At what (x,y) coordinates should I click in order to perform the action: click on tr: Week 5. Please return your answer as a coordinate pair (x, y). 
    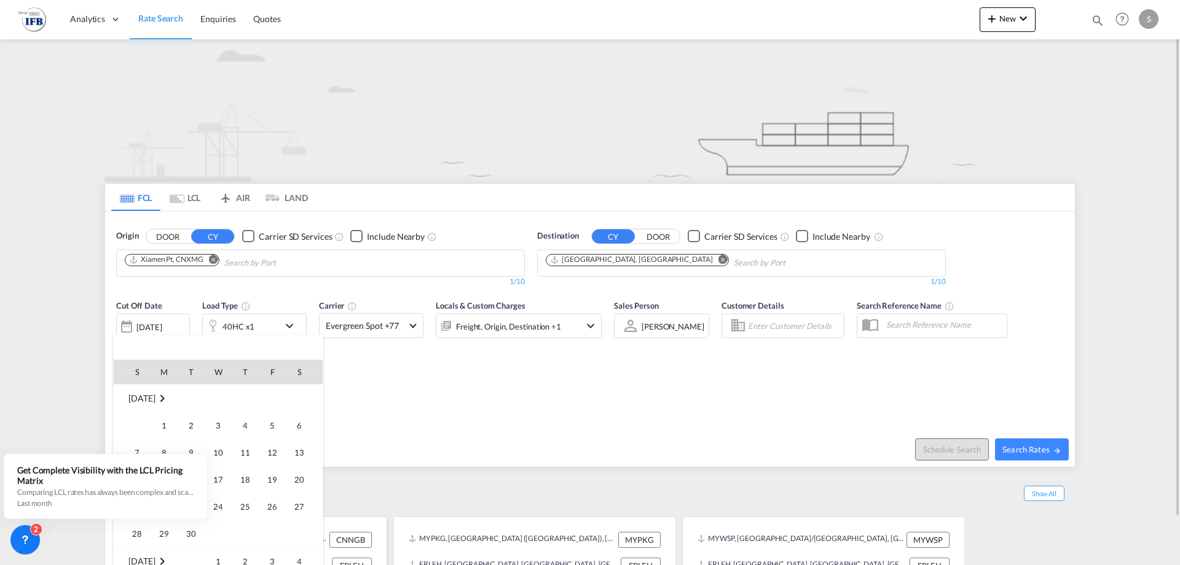
    Looking at the image, I should click on (218, 533).